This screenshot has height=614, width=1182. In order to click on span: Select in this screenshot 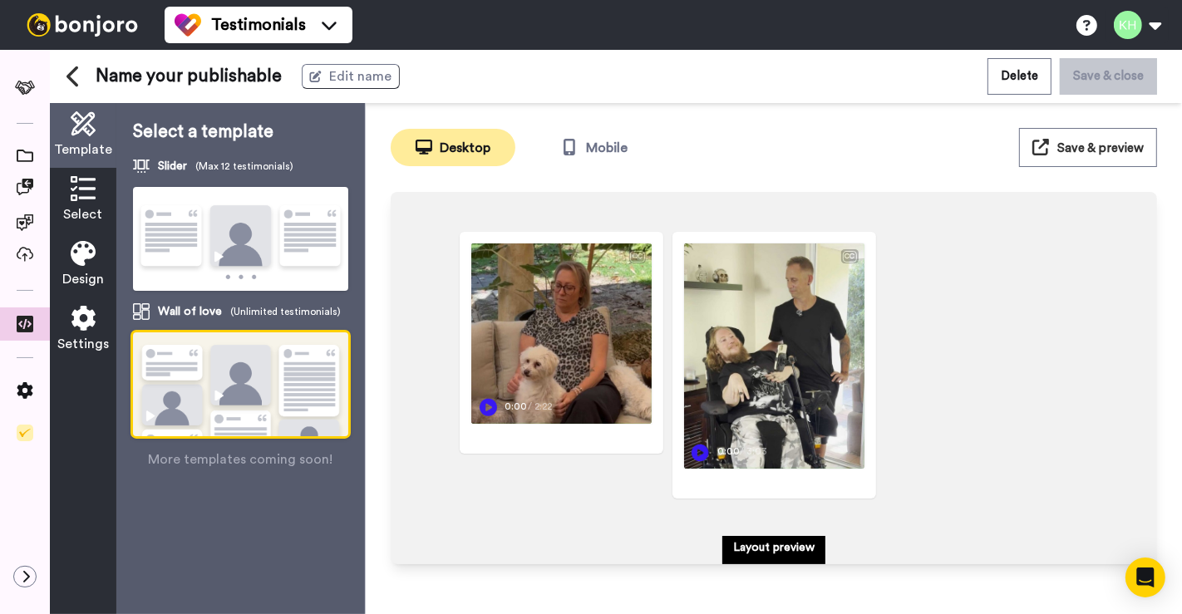, I will do `click(83, 214)`.